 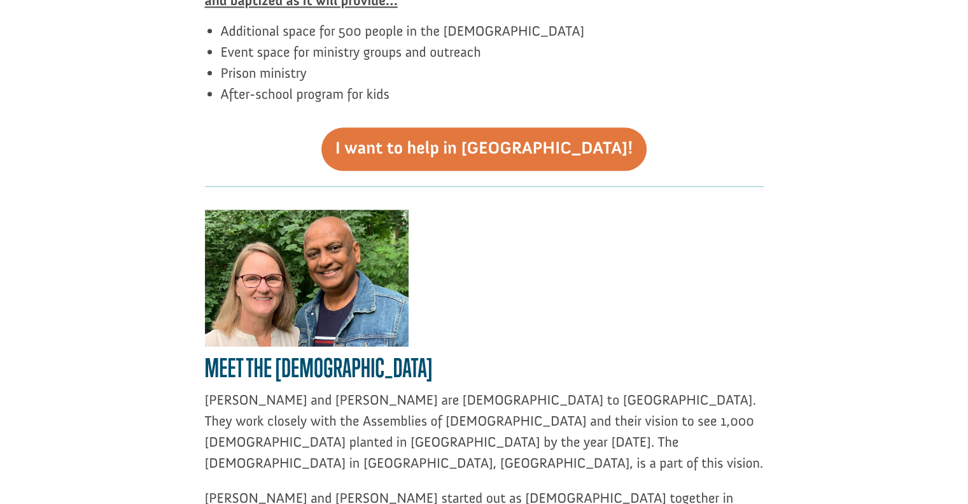 What do you see at coordinates (67, 43) in the screenshot?
I see `strong: Project Shovel Ready` at bounding box center [67, 43].